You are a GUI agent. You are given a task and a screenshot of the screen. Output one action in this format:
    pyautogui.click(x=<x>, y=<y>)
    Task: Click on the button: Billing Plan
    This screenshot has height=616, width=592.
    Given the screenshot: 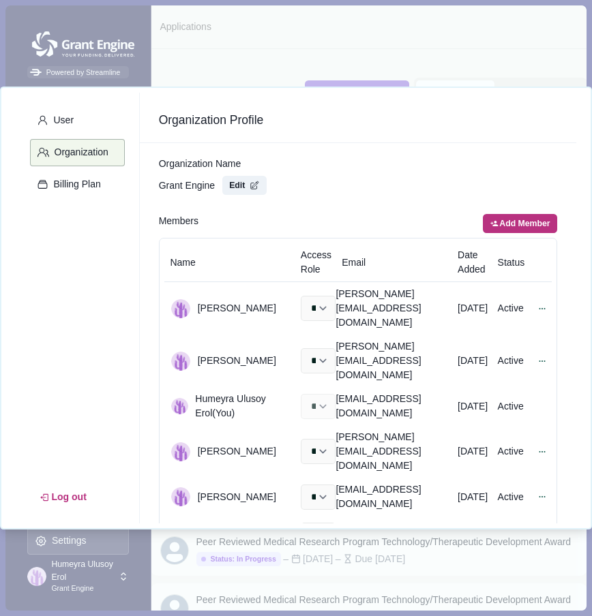 What is the action you would take?
    pyautogui.click(x=77, y=185)
    